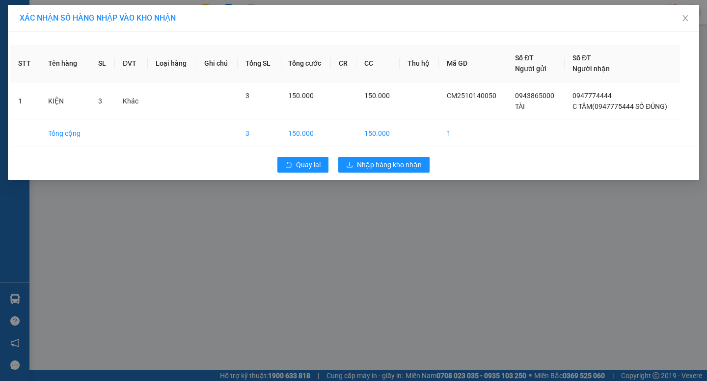 The height and width of the screenshot is (381, 707). What do you see at coordinates (103, 63) in the screenshot?
I see `th: SL` at bounding box center [103, 63].